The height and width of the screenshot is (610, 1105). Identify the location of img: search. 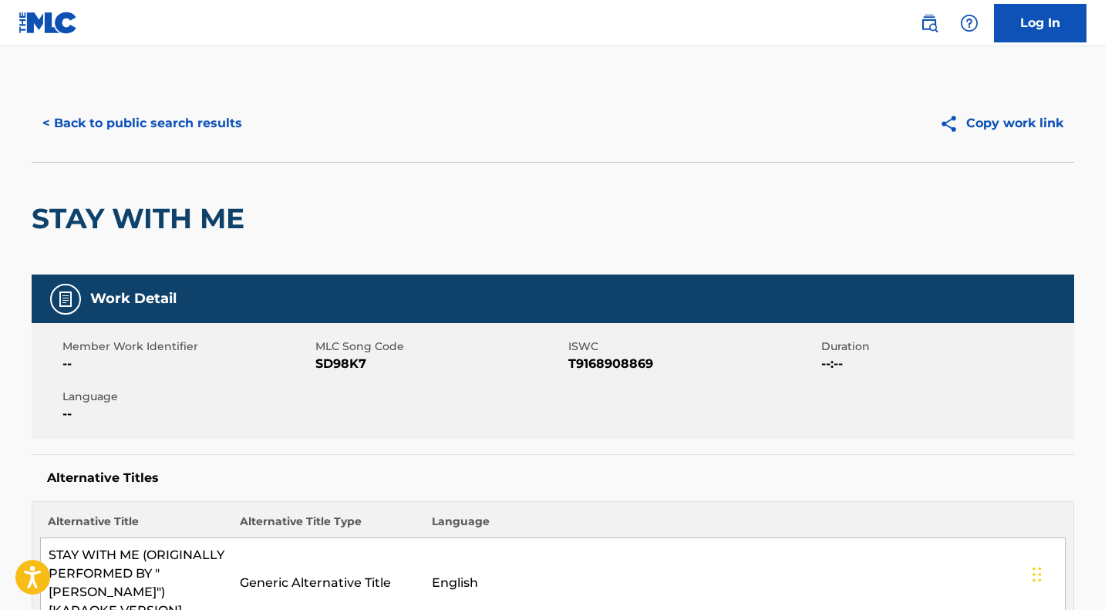
(929, 23).